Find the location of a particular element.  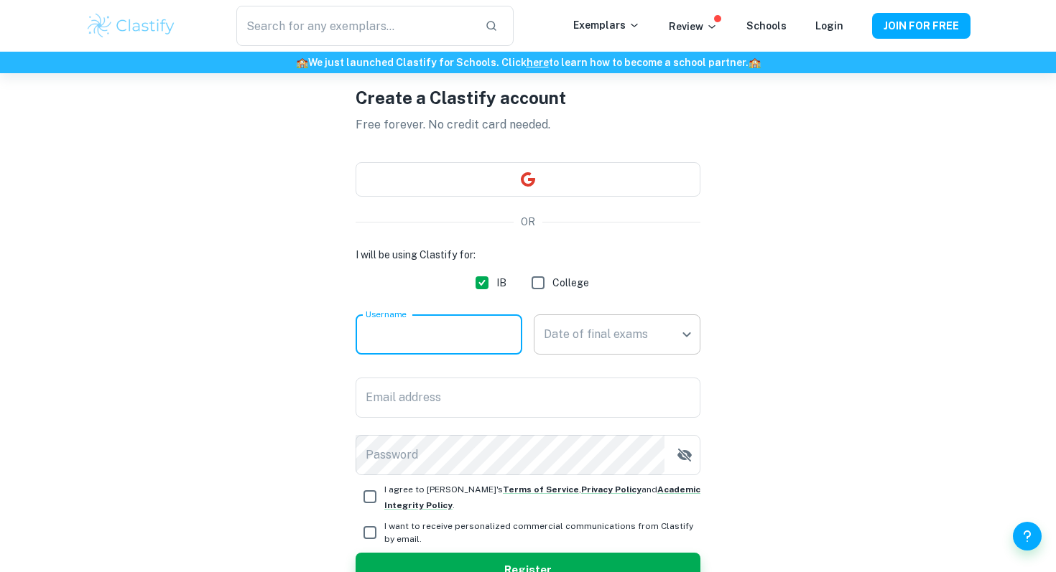

button: JOIN FOR FREE is located at coordinates (921, 26).